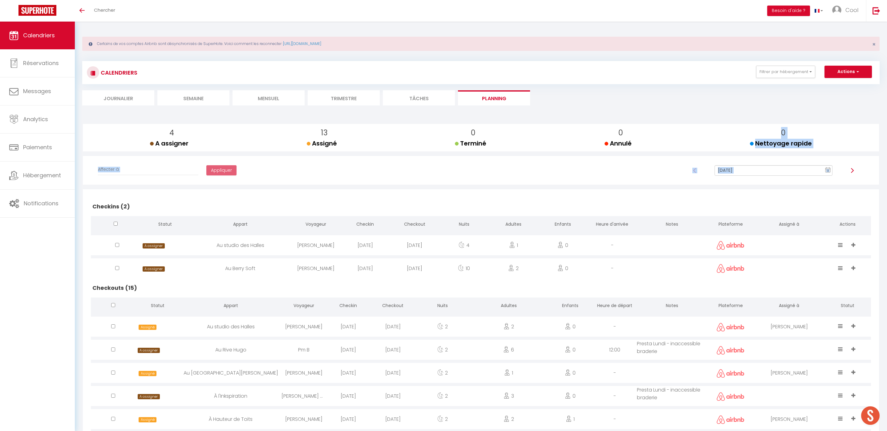 This screenshot has width=887, height=431. What do you see at coordinates (876, 10) in the screenshot?
I see `img: logout` at bounding box center [876, 10].